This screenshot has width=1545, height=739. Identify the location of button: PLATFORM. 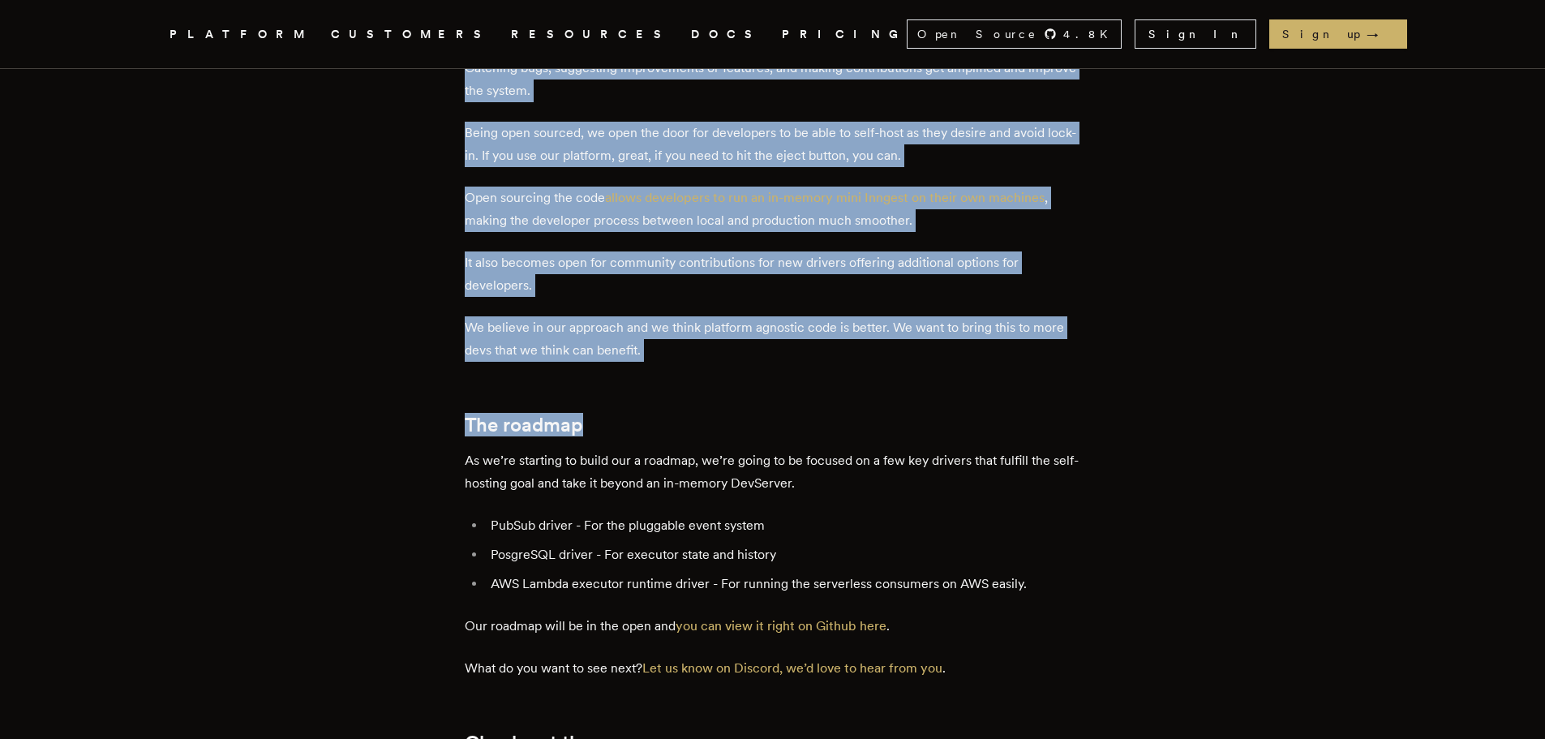
(240, 34).